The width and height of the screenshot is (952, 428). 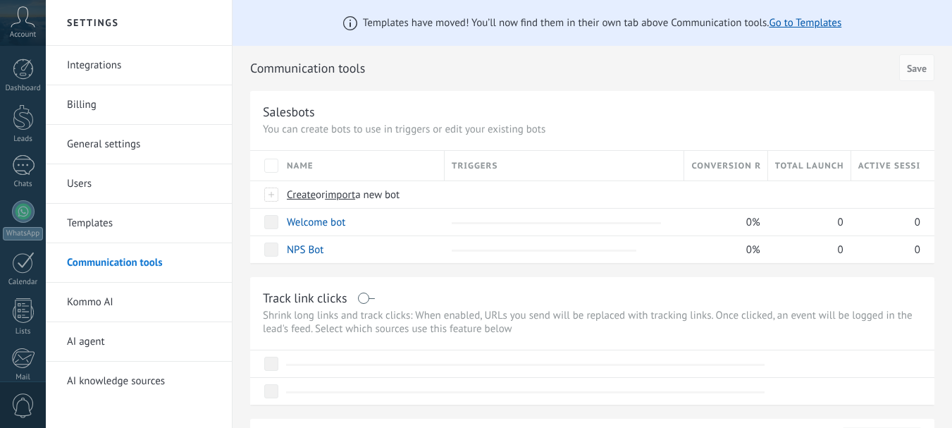 What do you see at coordinates (340, 194) in the screenshot?
I see `span: import` at bounding box center [340, 194].